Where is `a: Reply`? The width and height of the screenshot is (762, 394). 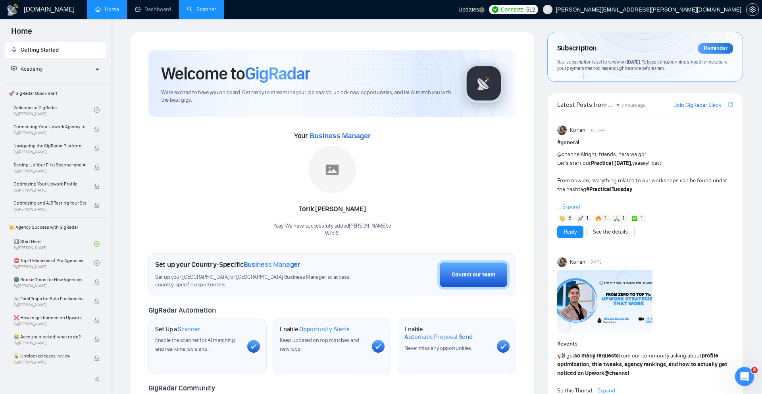 a: Reply is located at coordinates (570, 232).